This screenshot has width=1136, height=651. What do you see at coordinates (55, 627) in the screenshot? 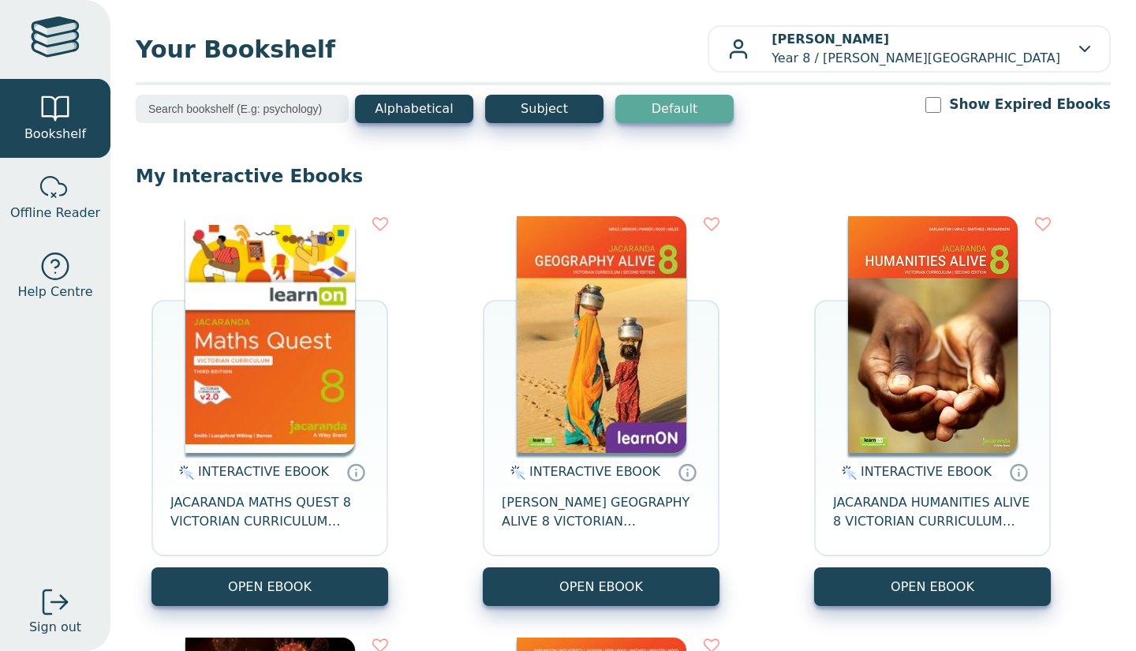
I see `span: Sign out` at bounding box center [55, 627].